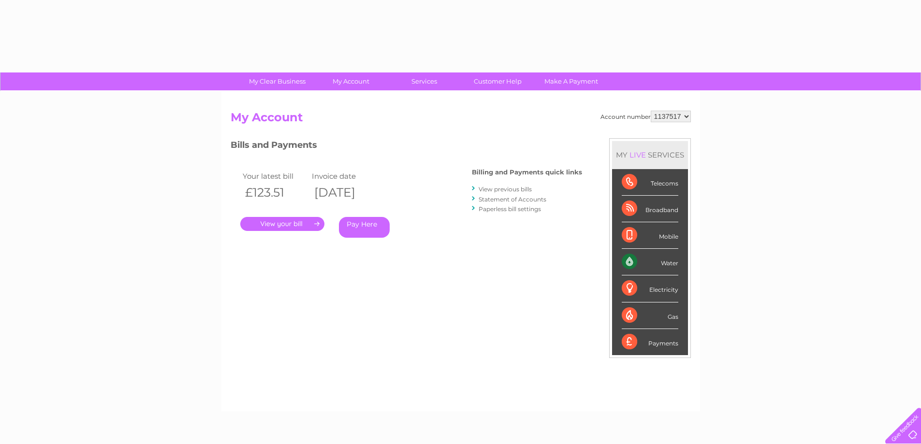  I want to click on a: Customer Help, so click(498, 81).